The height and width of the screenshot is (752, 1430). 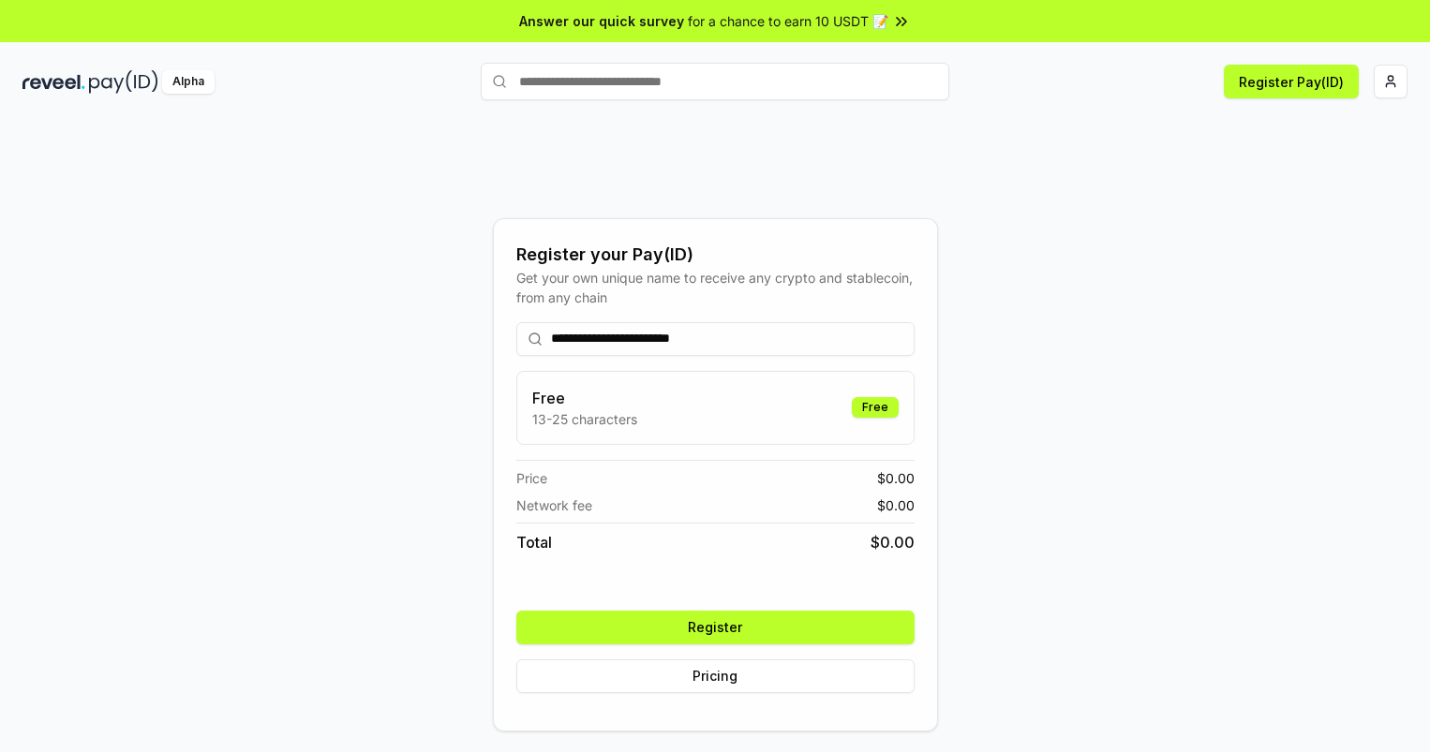 I want to click on button: Register Pay(ID), so click(x=1291, y=82).